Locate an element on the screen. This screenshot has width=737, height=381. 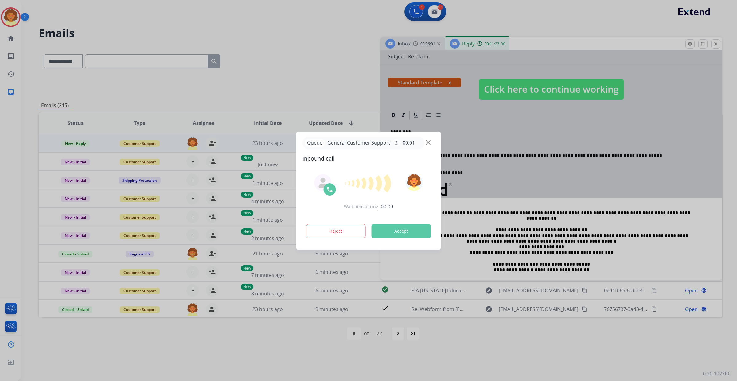
span: 00:09 is located at coordinates (387, 207).